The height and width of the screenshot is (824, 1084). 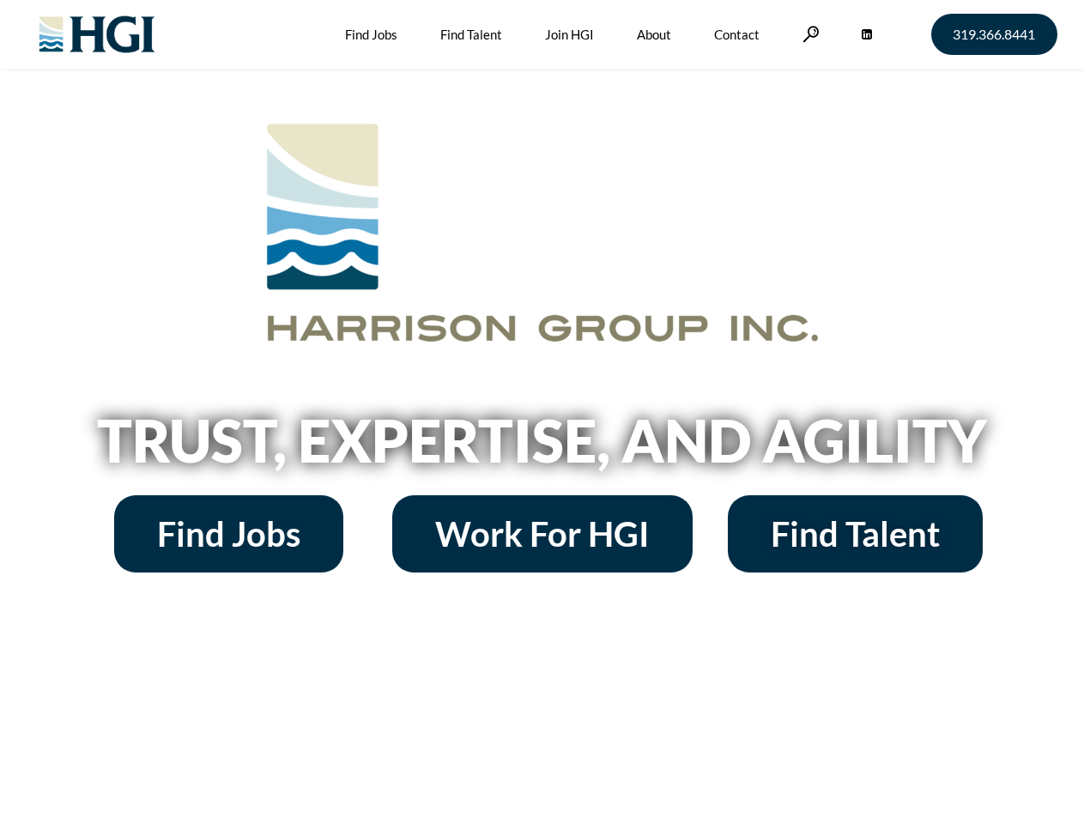 I want to click on span: Find Talent, so click(x=855, y=534).